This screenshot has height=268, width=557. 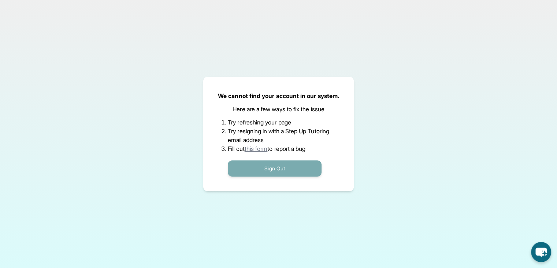 What do you see at coordinates (279, 96) in the screenshot?
I see `p: We cannot find your account in our system.` at bounding box center [279, 96].